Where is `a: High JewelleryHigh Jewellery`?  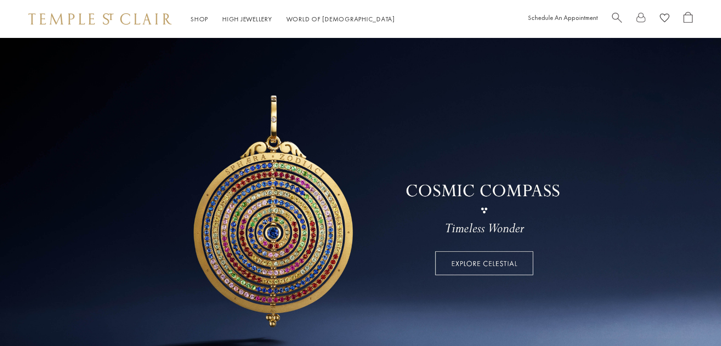
a: High JewelleryHigh Jewellery is located at coordinates (247, 19).